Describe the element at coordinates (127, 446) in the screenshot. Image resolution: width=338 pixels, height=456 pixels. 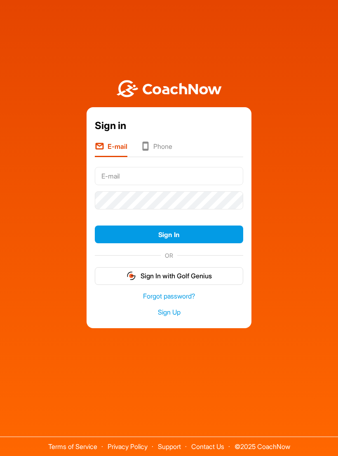
I see `a: Privacy Policy` at that location.